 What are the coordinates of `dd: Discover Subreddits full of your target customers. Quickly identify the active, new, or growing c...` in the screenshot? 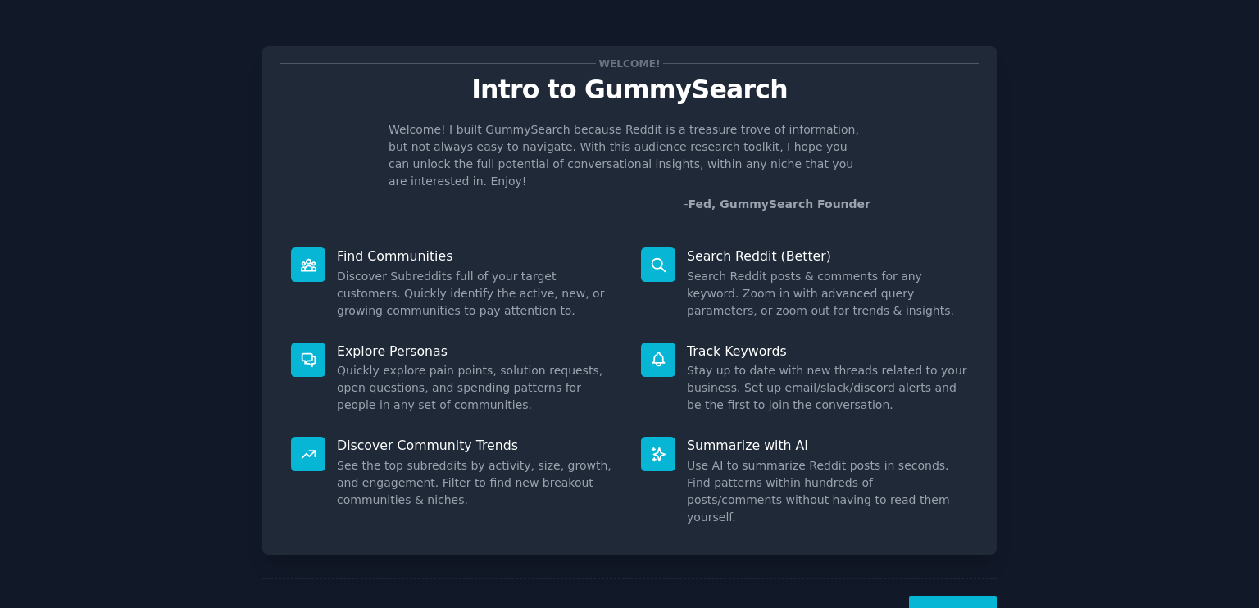 It's located at (477, 293).